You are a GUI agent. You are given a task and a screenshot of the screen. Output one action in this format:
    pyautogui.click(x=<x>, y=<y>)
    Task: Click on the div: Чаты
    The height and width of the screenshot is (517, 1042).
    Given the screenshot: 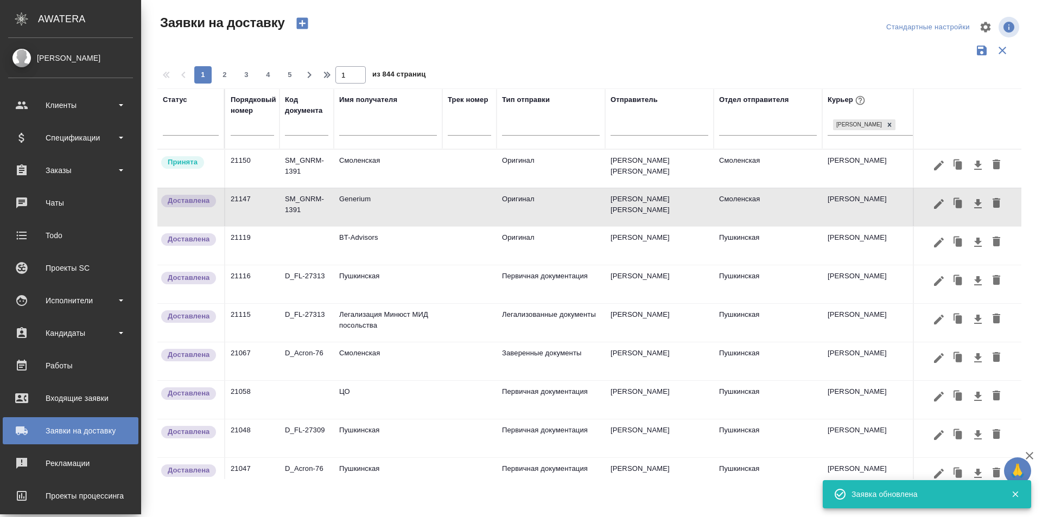 What is the action you would take?
    pyautogui.click(x=71, y=203)
    